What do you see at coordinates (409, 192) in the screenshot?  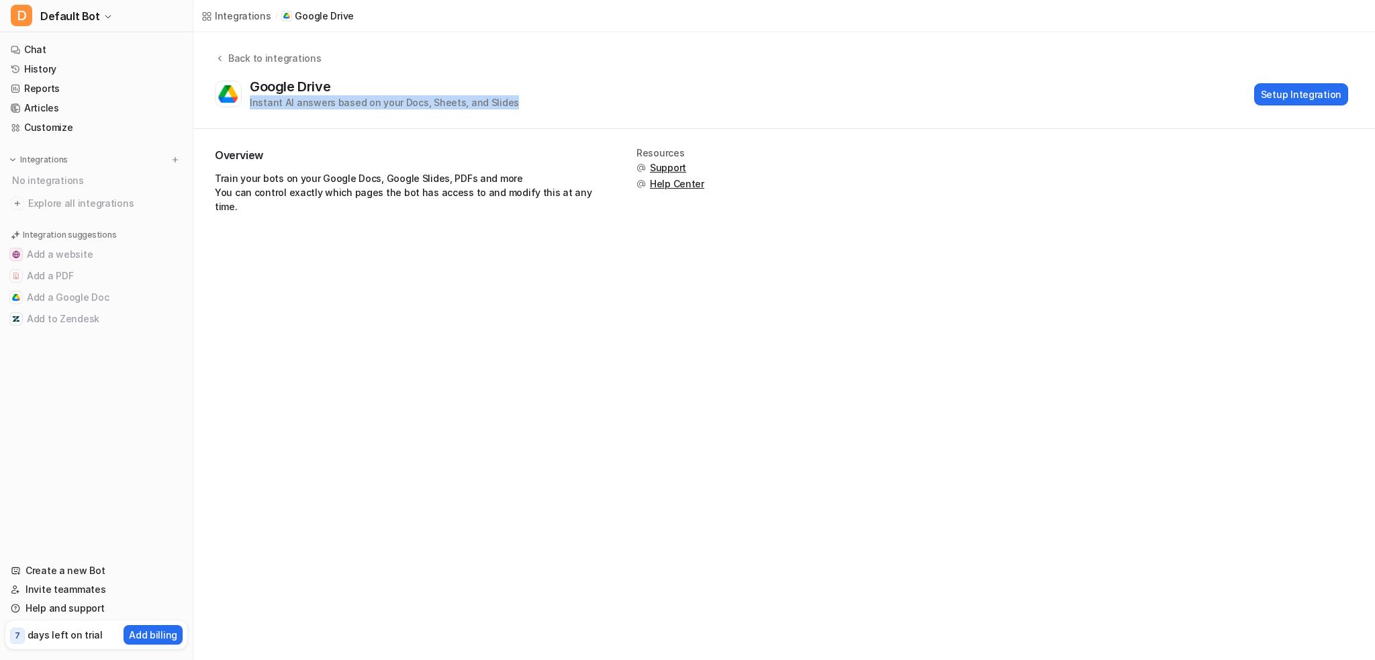 I see `p: Train your bots on your Google Docs, Google Slides, PDFs and more You can control exactly which p...` at bounding box center [409, 192].